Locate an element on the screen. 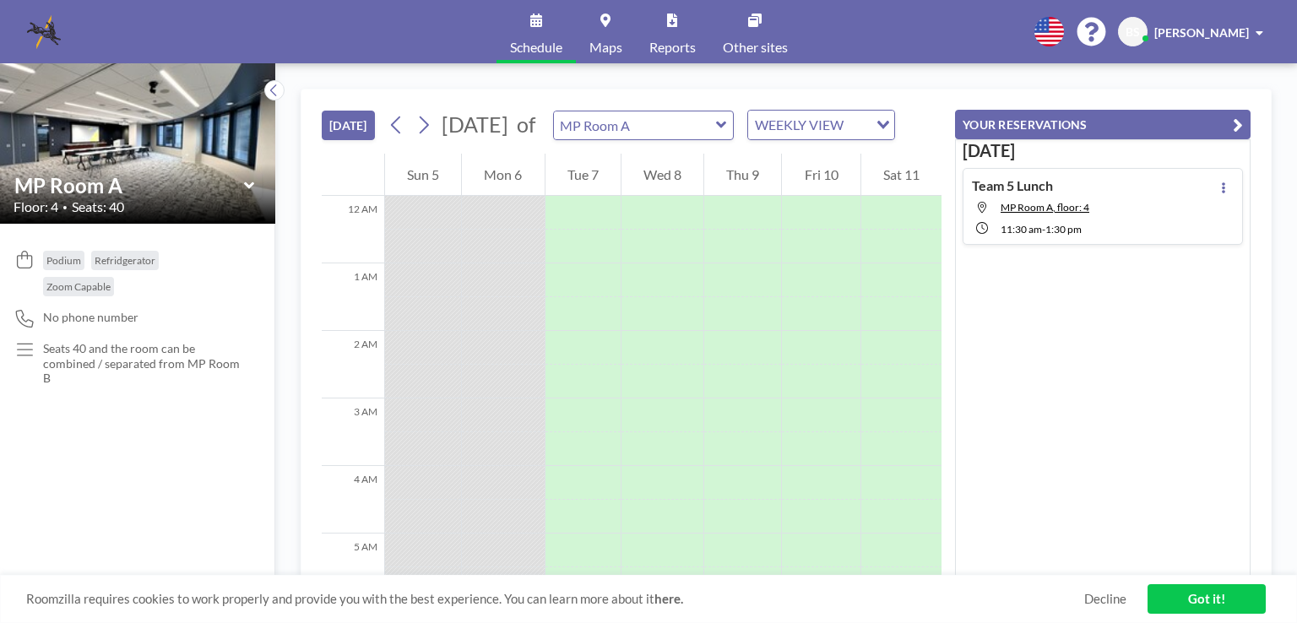  span: Reports is located at coordinates (672, 47).